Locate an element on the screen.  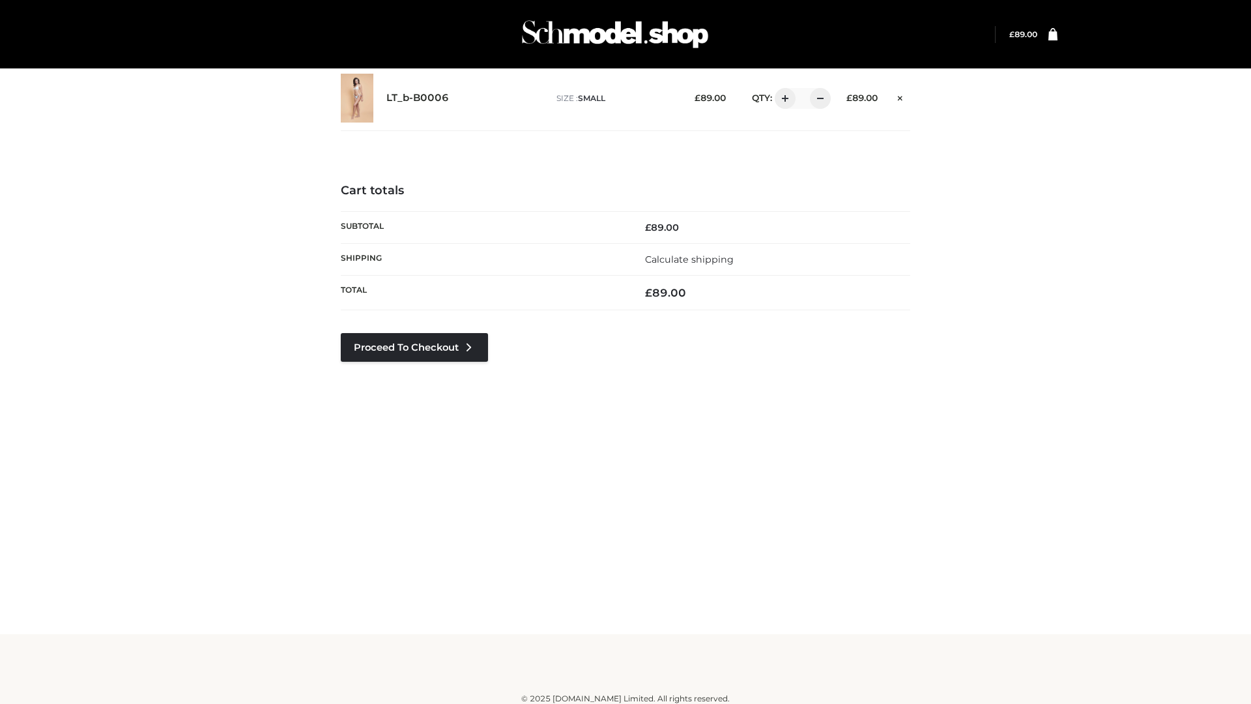
span: SMALL is located at coordinates (592, 98).